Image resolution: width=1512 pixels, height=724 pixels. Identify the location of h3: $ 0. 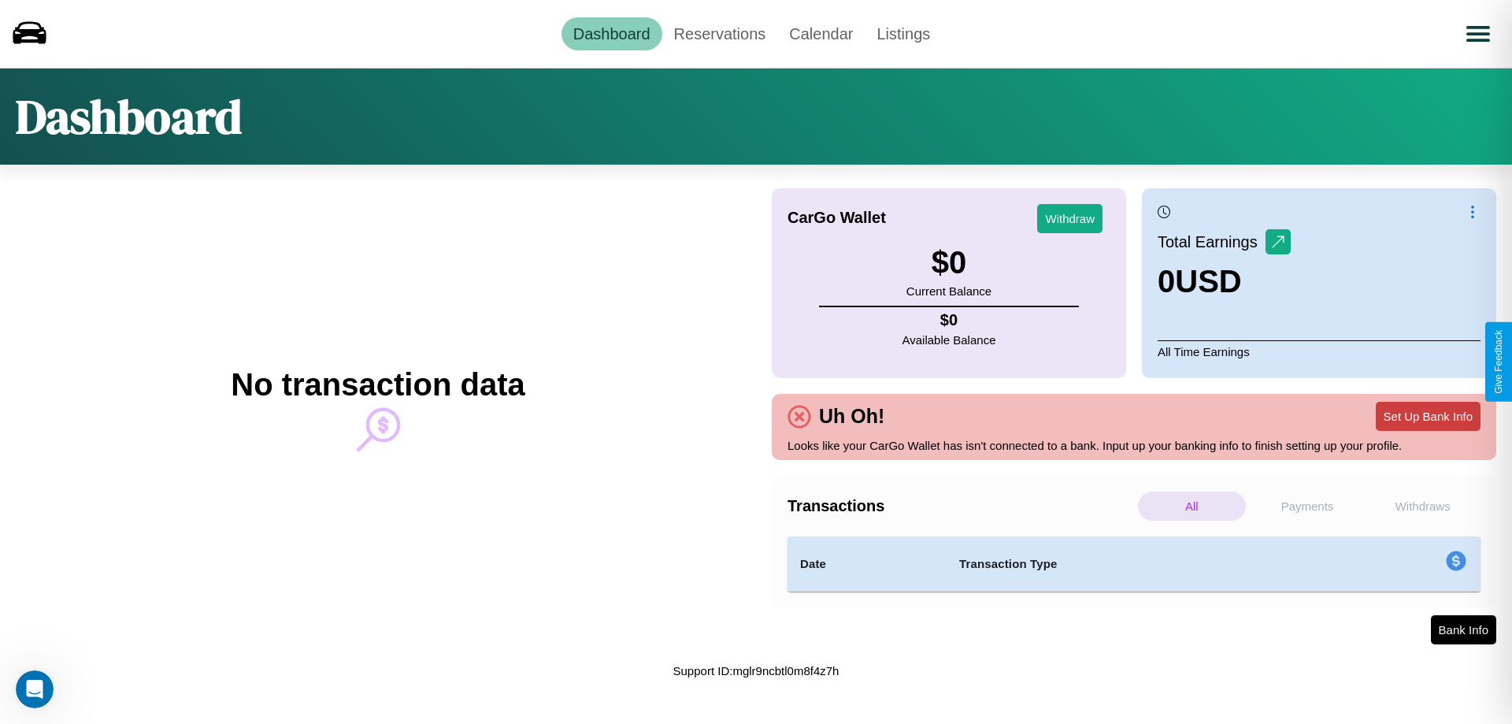
(949, 262).